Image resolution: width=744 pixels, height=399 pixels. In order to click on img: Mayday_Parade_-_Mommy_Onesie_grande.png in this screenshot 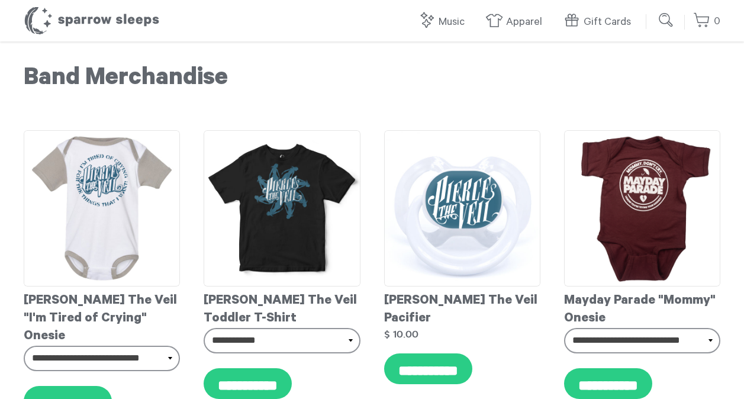, I will do `click(642, 208)`.